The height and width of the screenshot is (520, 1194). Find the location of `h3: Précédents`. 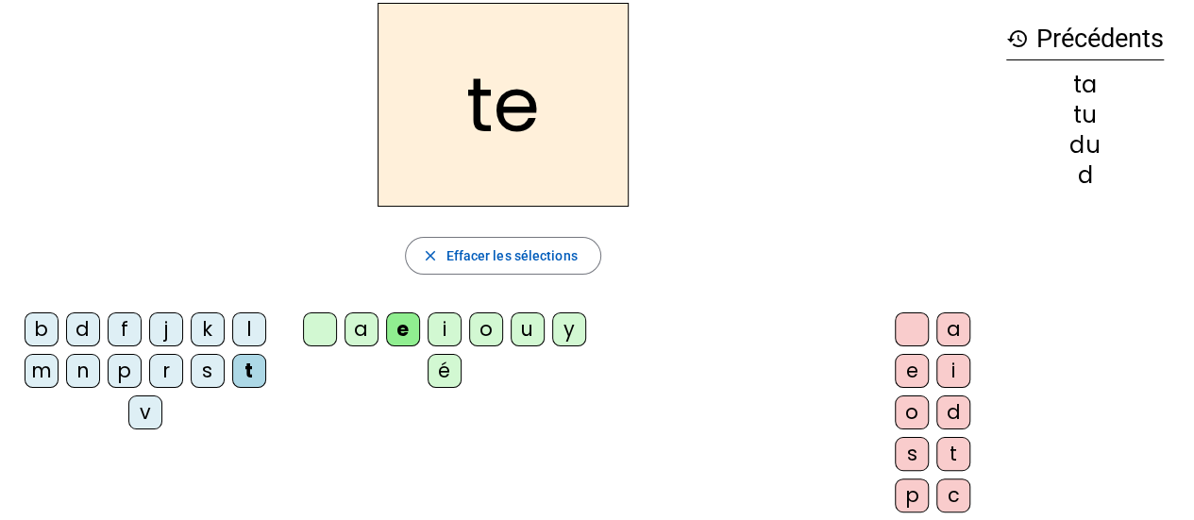

h3: Précédents is located at coordinates (1085, 39).